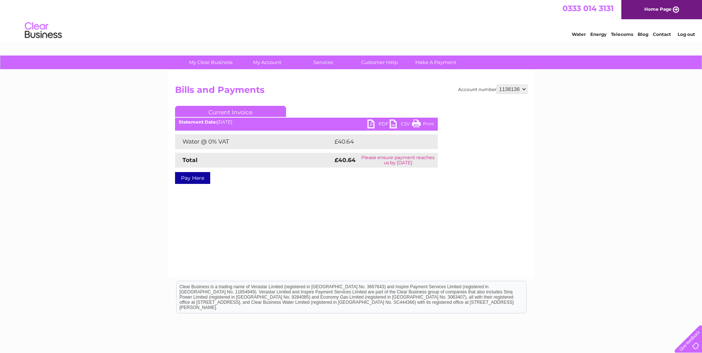 This screenshot has height=353, width=702. I want to click on strong: Total, so click(190, 160).